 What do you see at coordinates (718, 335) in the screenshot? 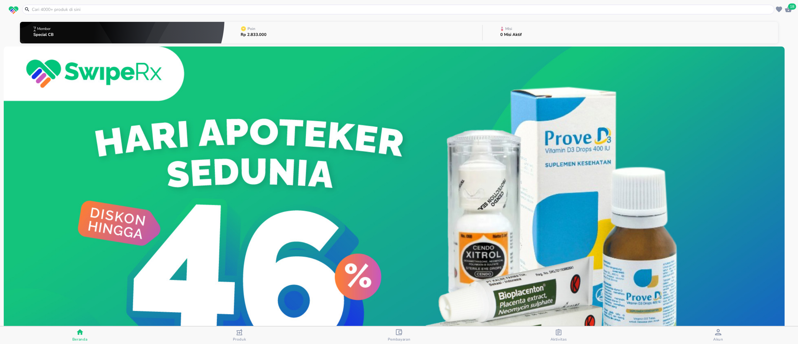
I see `button: Akun` at bounding box center [718, 335].